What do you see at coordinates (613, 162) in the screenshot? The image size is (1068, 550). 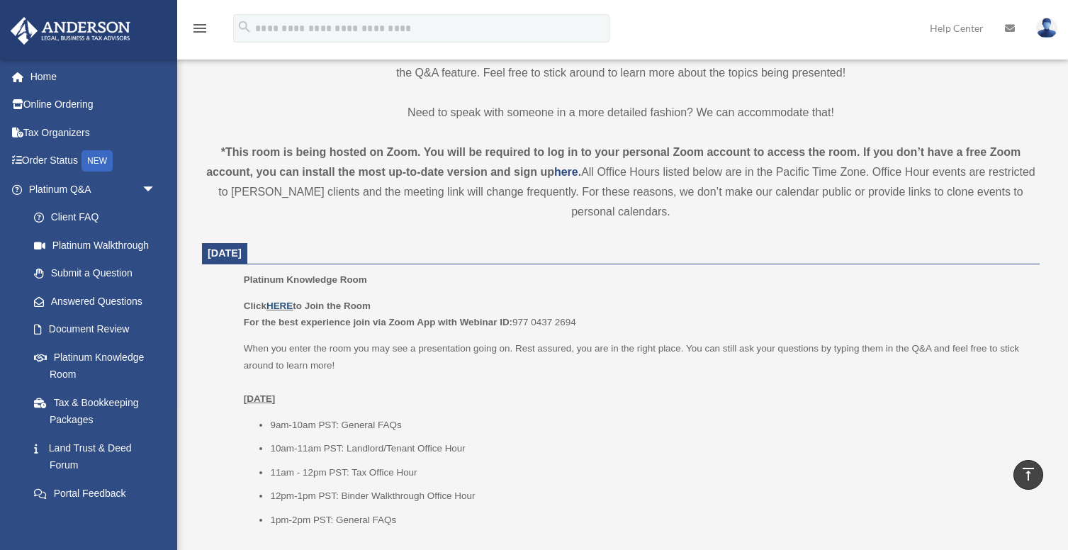 I see `strong: *This room is being hosted on Zoom. You will be required to log in to your personal Zoom account ...` at bounding box center [613, 162].